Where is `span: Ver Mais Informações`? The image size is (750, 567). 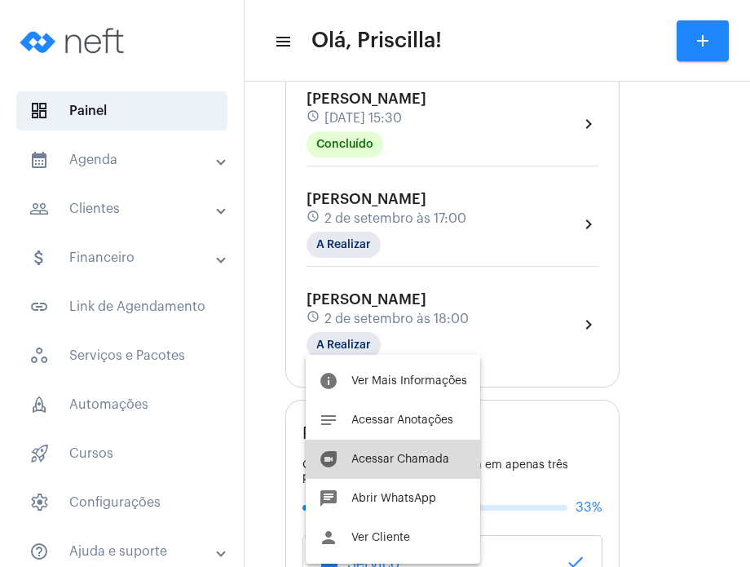
span: Ver Mais Informações is located at coordinates (409, 381).